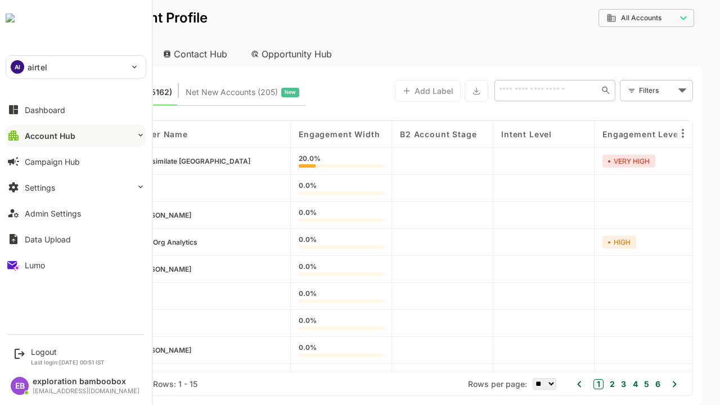 The image size is (720, 405). Describe the element at coordinates (20, 386) in the screenshot. I see `div: EB` at that location.